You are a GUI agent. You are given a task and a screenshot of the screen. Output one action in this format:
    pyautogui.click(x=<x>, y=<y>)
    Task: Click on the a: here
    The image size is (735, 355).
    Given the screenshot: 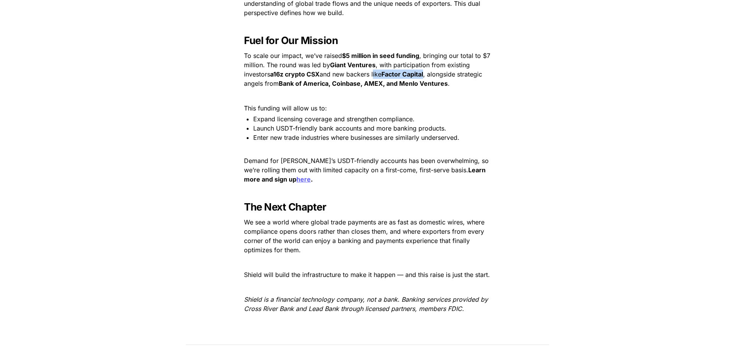 What is the action you would take?
    pyautogui.click(x=303, y=179)
    